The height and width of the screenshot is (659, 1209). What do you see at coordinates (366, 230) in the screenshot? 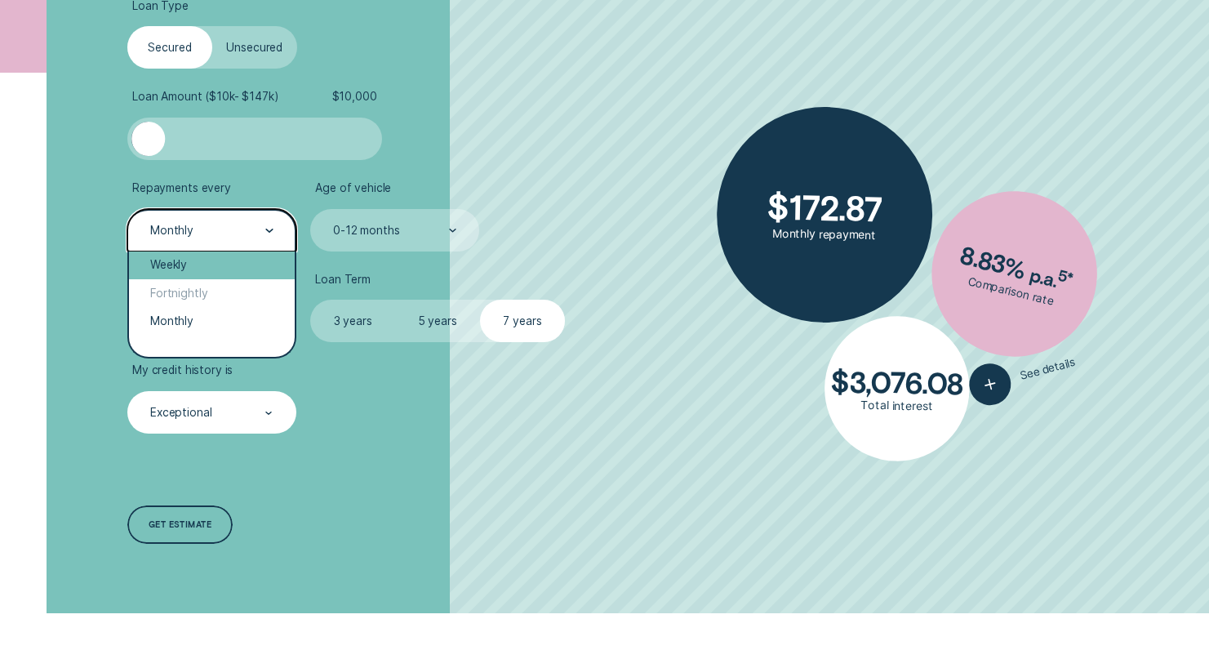
I see `div: 0-12 months` at bounding box center [366, 230].